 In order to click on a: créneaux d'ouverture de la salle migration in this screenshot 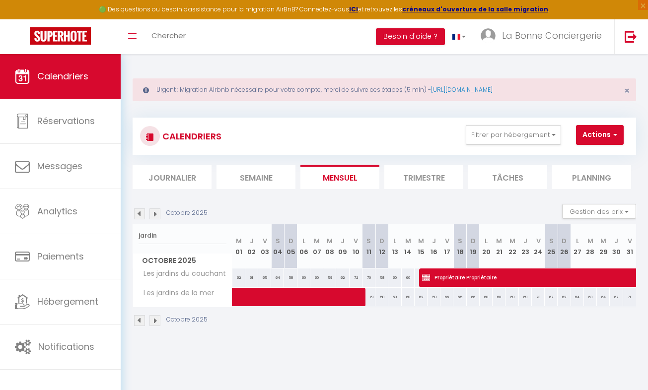, I will do `click(475, 9)`.